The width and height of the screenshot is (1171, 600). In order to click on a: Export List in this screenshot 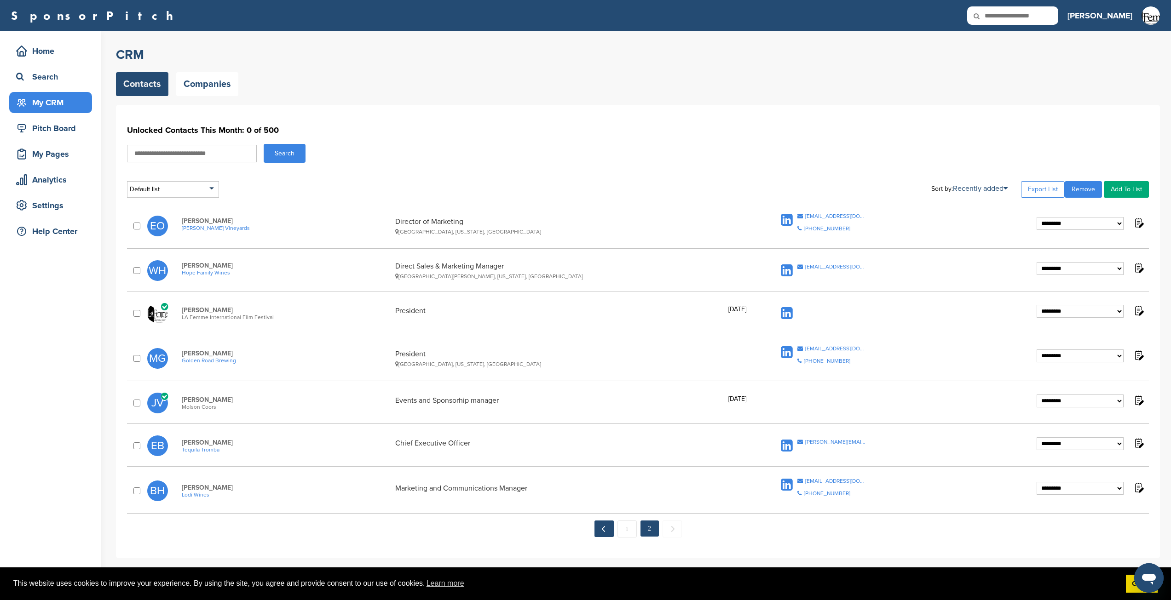, I will do `click(1042, 189)`.